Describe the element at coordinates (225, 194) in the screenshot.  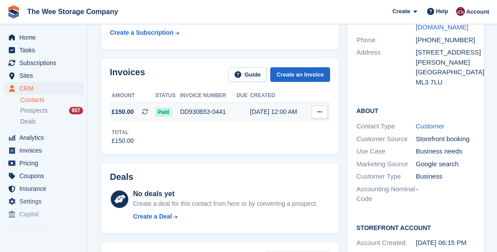
I see `div: No deals yet` at that location.